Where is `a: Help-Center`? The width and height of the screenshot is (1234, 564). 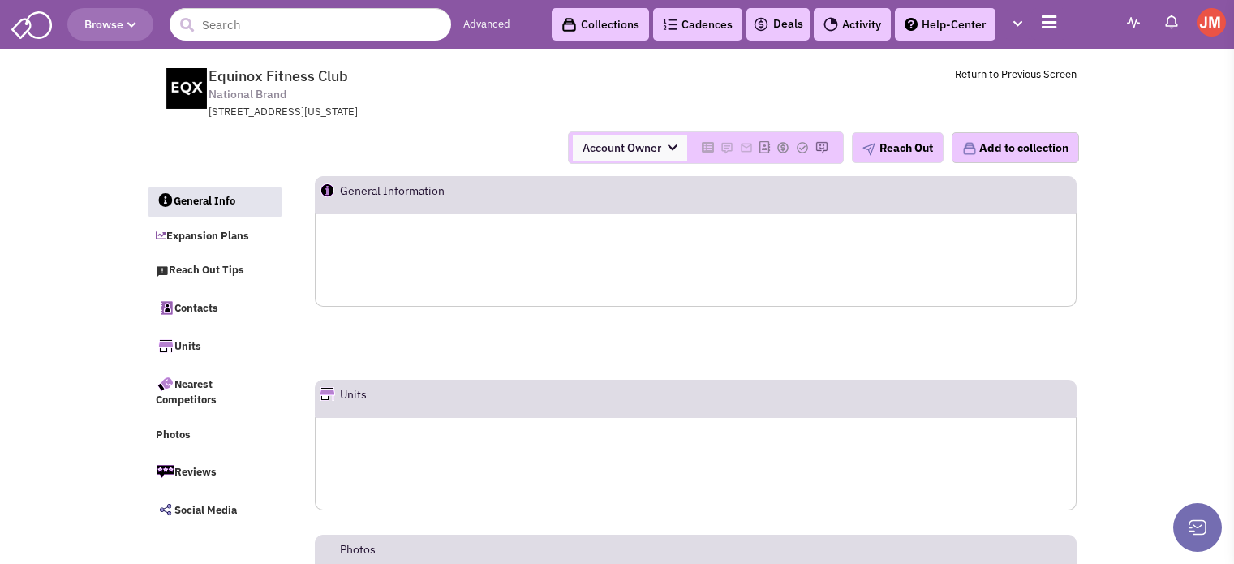
a: Help-Center is located at coordinates (945, 24).